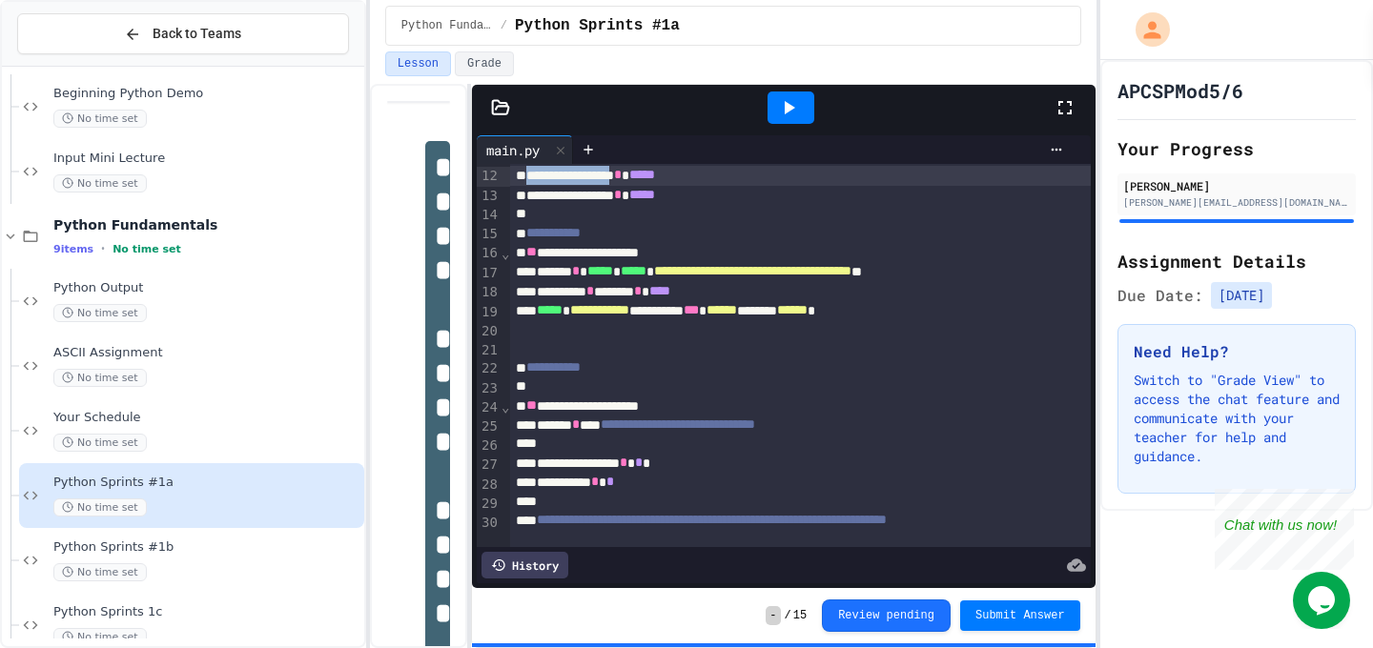 Image resolution: width=1373 pixels, height=648 pixels. Describe the element at coordinates (418, 64) in the screenshot. I see `button: Lesson` at that location.